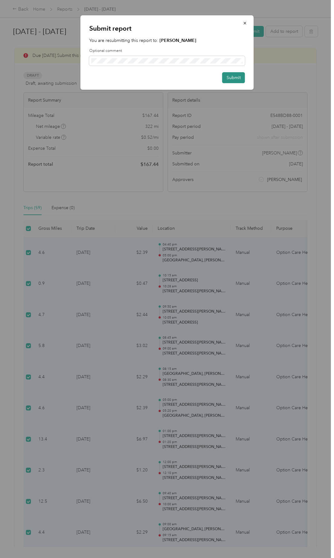  What do you see at coordinates (234, 78) in the screenshot?
I see `button: Submit` at bounding box center [234, 78].